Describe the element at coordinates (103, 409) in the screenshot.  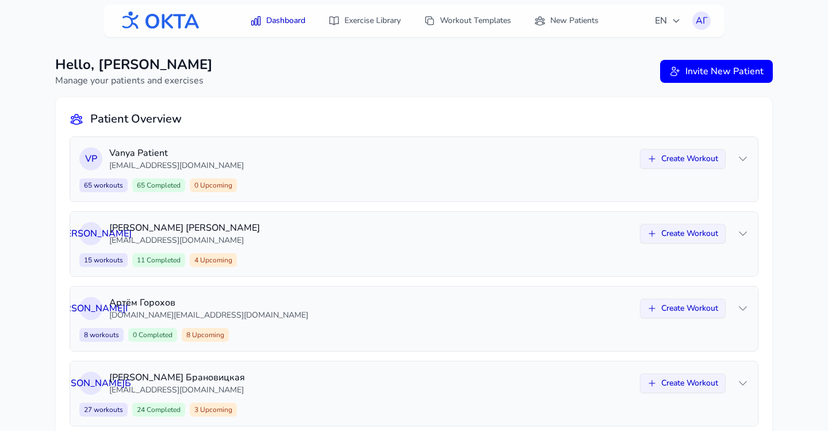
I see `span: 27` at that location.